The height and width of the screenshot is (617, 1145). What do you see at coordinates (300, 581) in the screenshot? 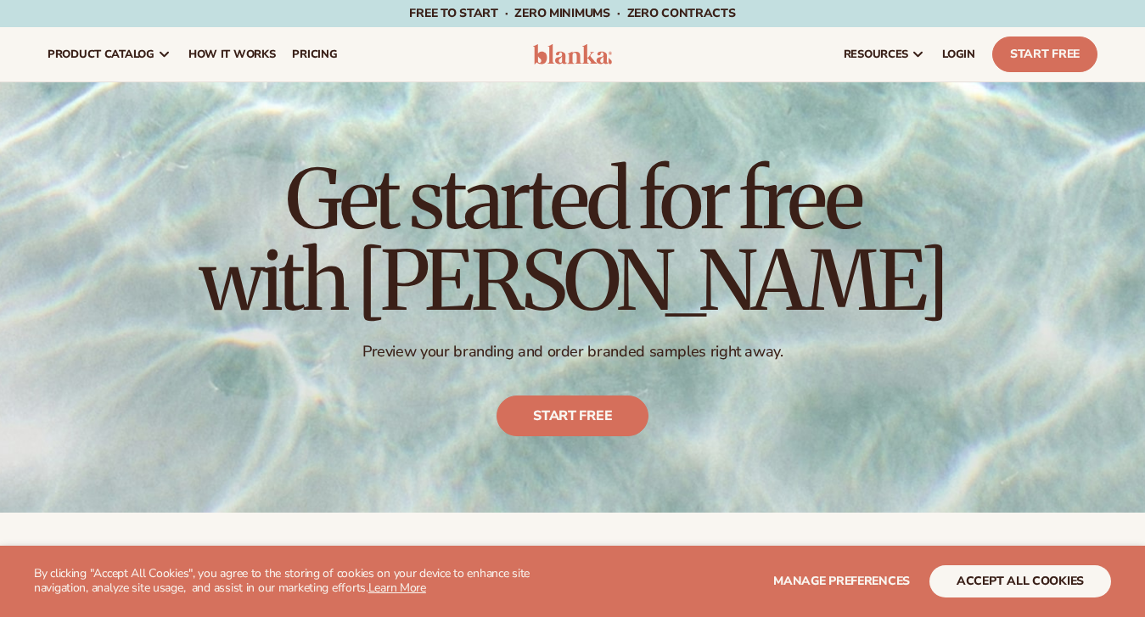
I see `p: By clicking "Accept All Cookies", you agree to the storing of cookies on your device to enhance s...` at bounding box center [300, 581].